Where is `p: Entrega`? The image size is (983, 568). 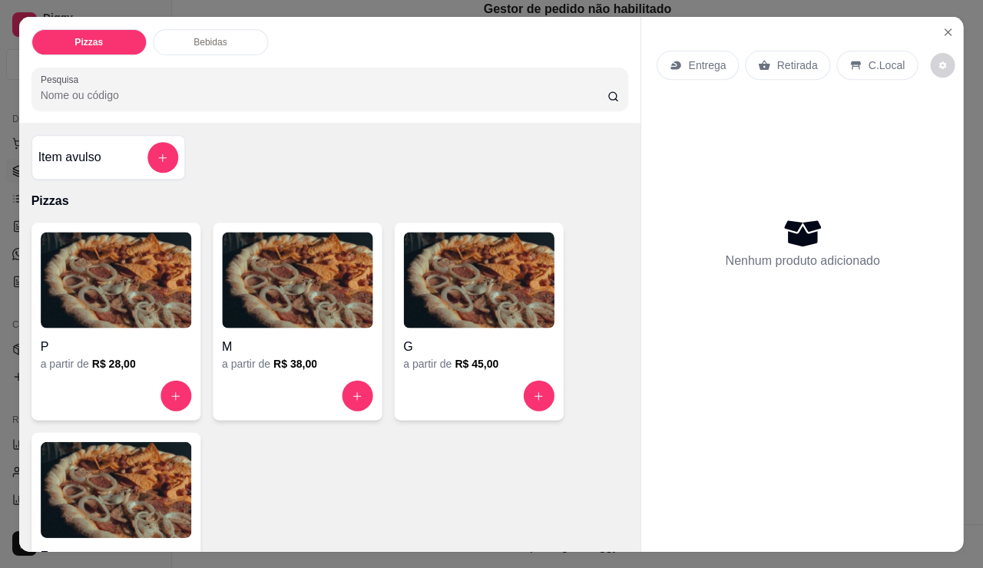 p: Entrega is located at coordinates (707, 65).